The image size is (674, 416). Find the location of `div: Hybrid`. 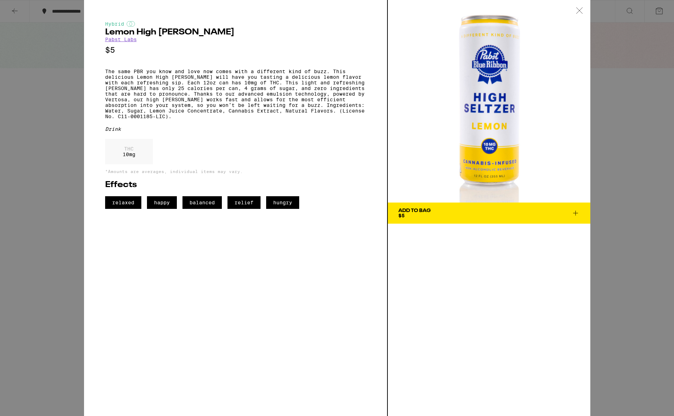

div: Hybrid is located at coordinates (236, 24).